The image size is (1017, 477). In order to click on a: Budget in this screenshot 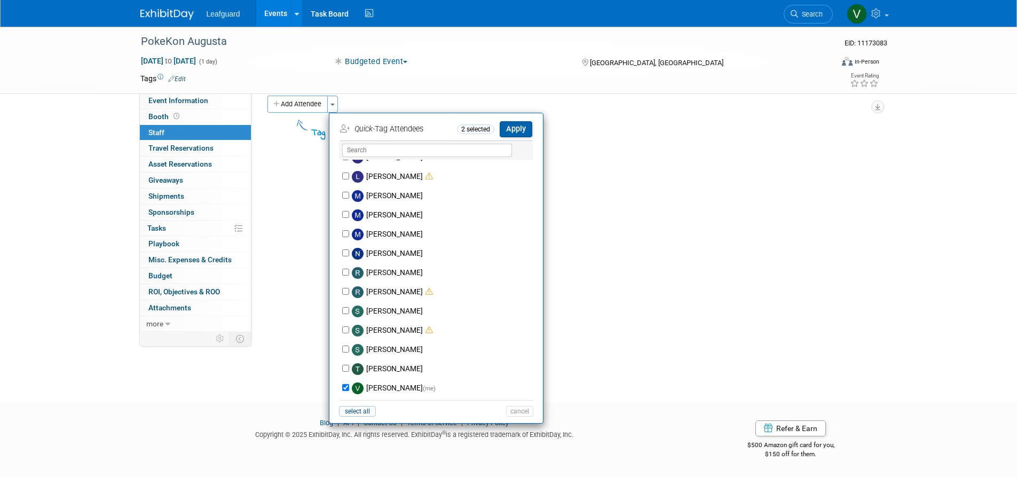, I will do `click(195, 275)`.